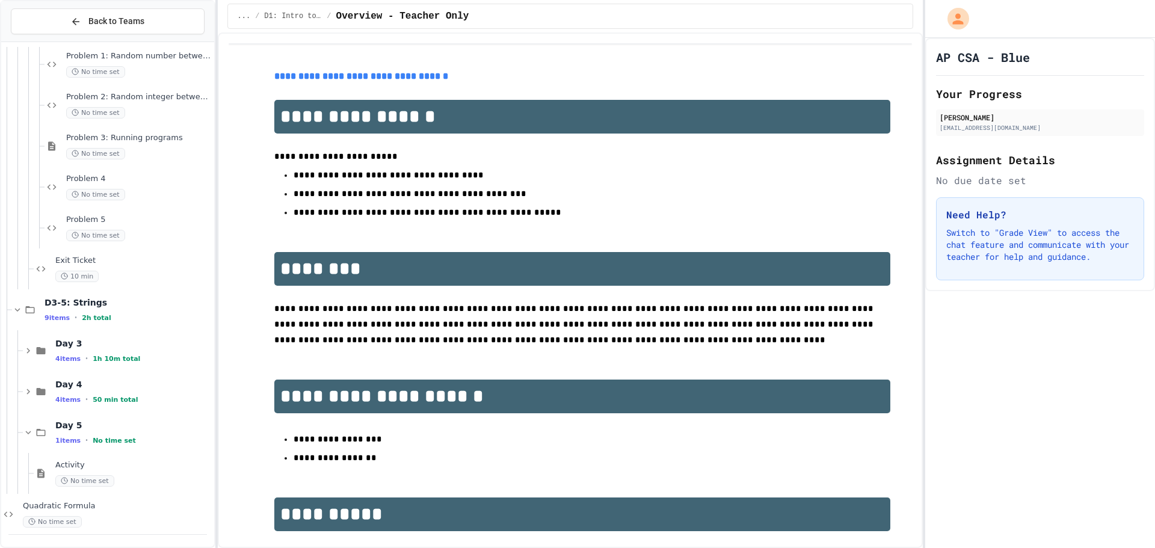 The image size is (1155, 548). What do you see at coordinates (953, 19) in the screenshot?
I see `div: My Account` at bounding box center [953, 19].